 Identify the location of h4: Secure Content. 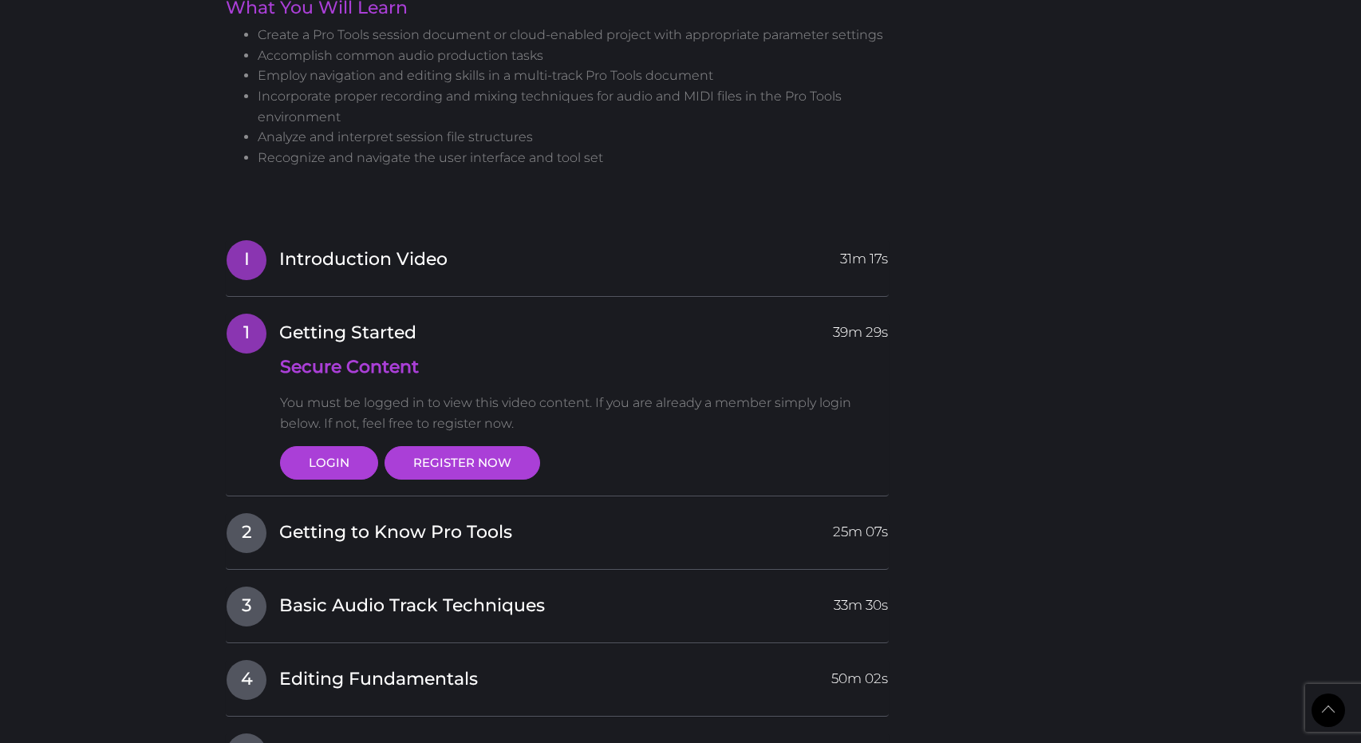
(584, 367).